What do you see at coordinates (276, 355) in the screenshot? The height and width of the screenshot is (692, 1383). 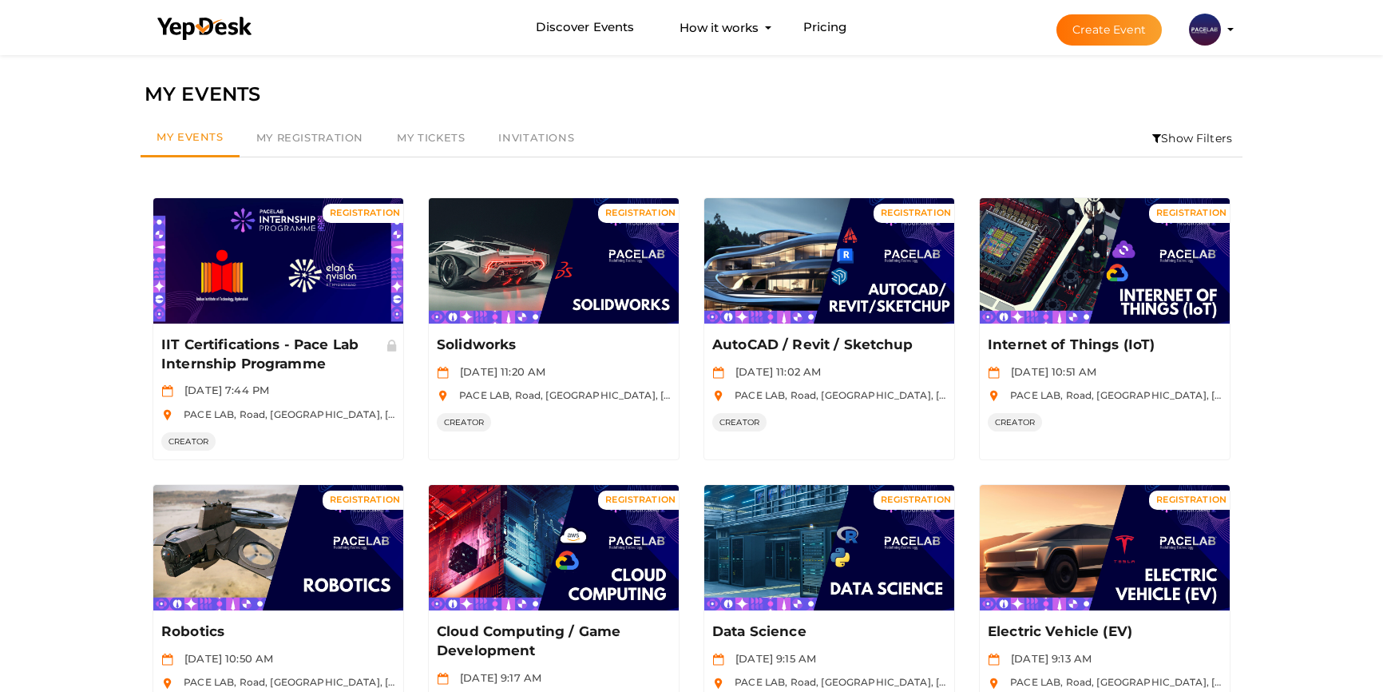 I see `p: IIT Certifications - Pace Lab Internship Programme` at bounding box center [276, 355].